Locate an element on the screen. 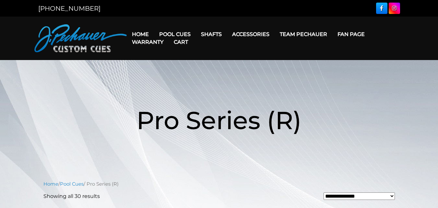 The image size is (438, 208). p: Showing all 30 results is located at coordinates (72, 196).